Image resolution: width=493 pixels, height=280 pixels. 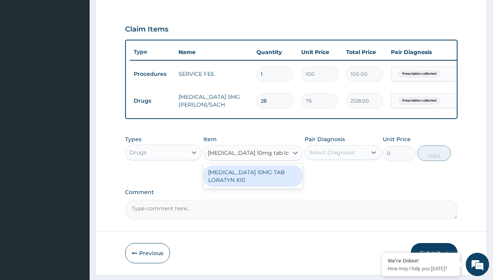 I want to click on th: Total Price, so click(x=364, y=52).